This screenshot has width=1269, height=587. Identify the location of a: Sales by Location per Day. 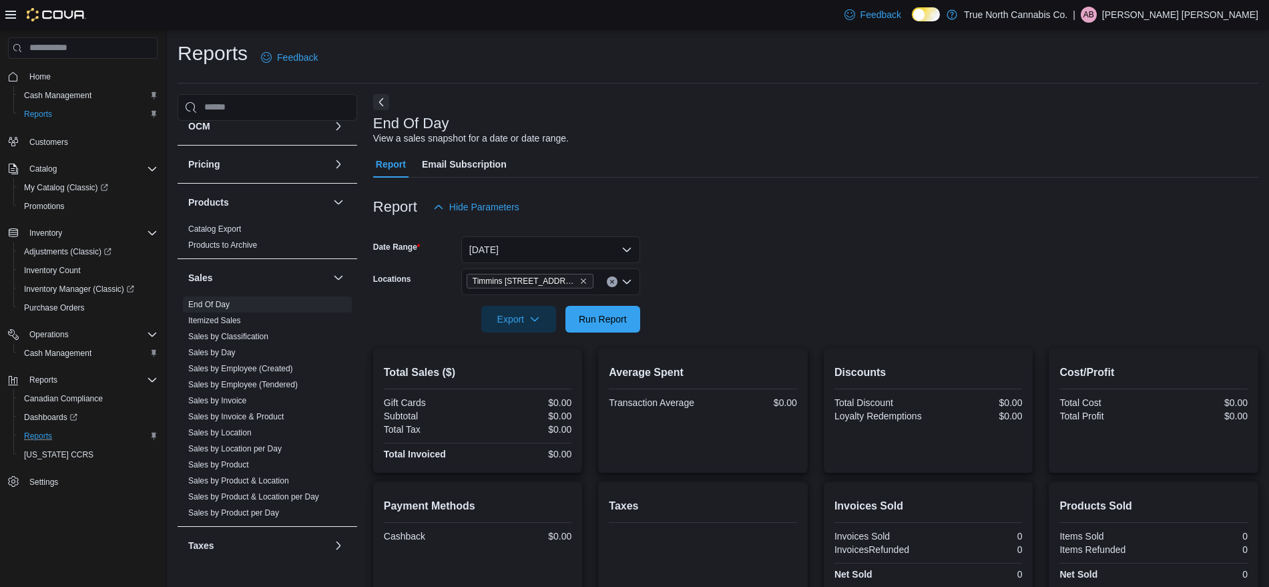
(235, 448).